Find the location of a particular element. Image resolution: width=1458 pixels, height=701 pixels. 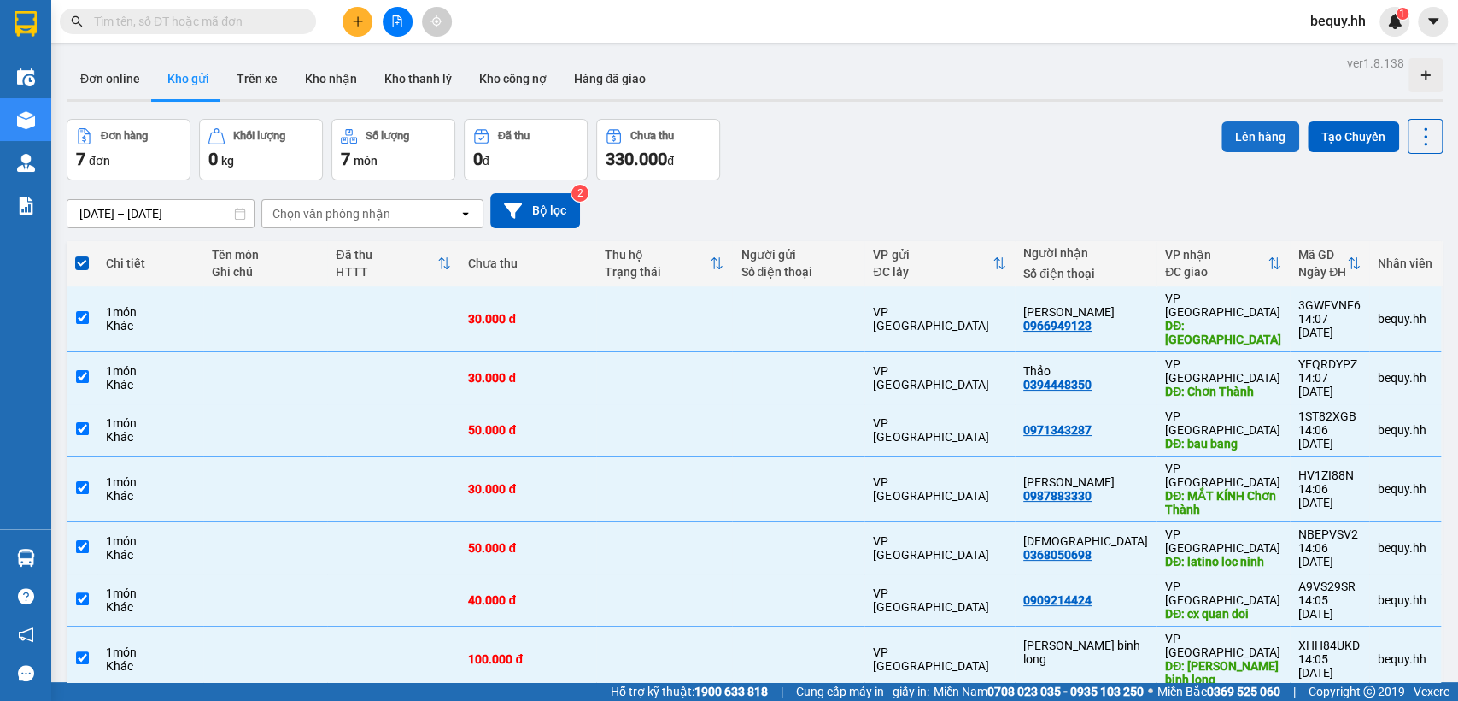

span: aim is located at coordinates (437, 21).